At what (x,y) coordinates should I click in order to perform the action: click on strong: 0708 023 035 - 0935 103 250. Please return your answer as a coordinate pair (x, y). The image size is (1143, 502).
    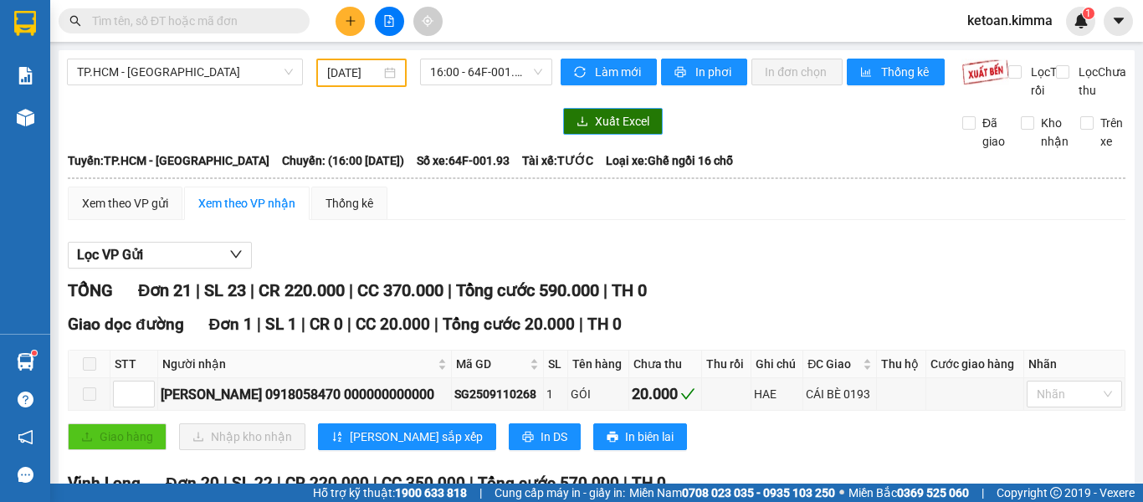
    Looking at the image, I should click on (758, 493).